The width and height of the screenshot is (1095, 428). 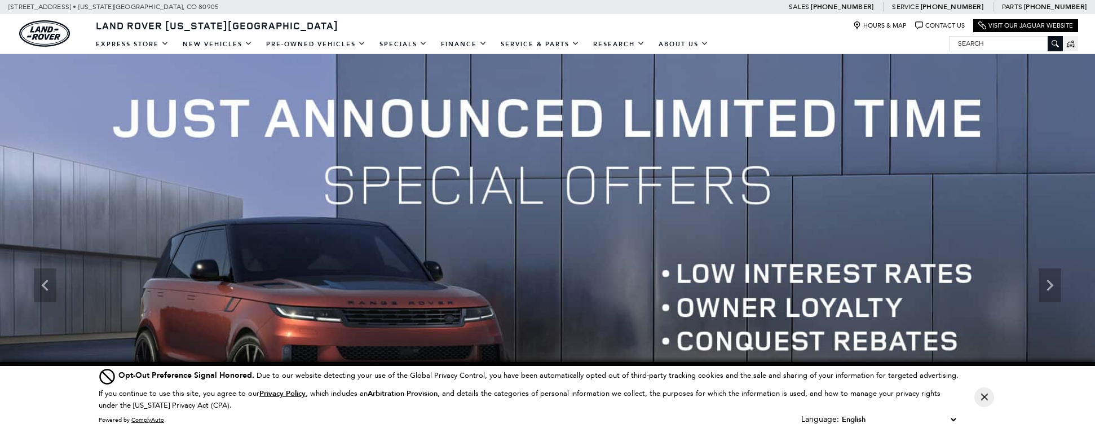 I want to click on a: About Us, so click(x=683, y=44).